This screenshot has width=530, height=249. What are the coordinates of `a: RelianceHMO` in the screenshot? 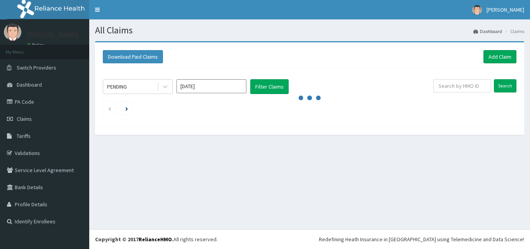 It's located at (155, 239).